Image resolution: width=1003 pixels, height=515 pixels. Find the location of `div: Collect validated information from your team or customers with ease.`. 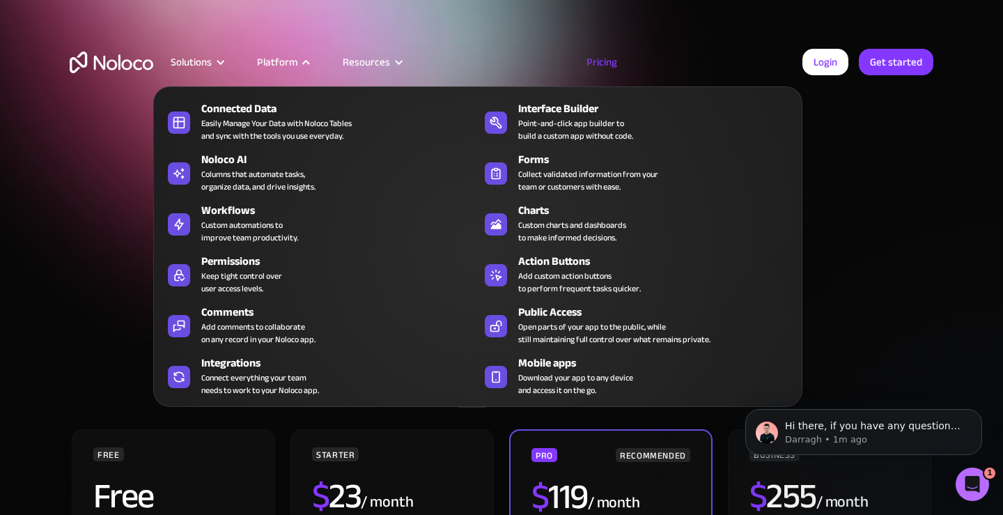

div: Collect validated information from your team or customers with ease. is located at coordinates (588, 180).